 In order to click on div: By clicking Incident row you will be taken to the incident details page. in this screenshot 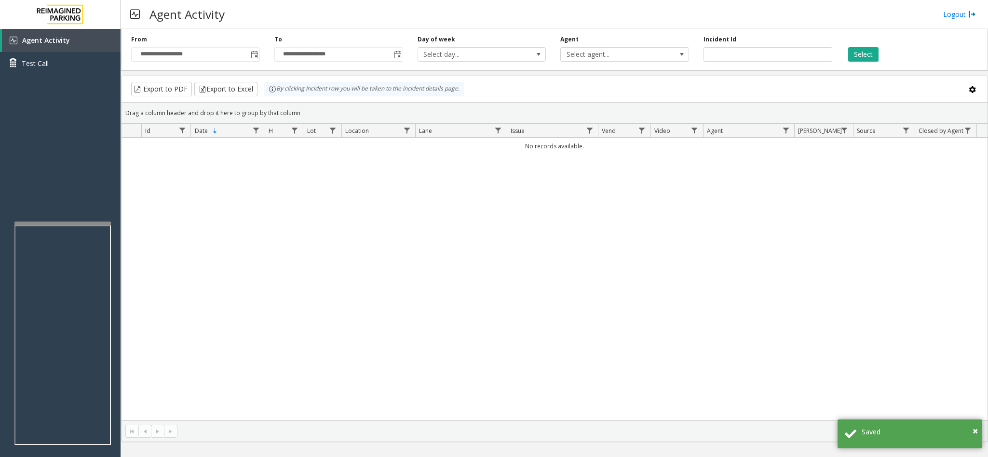, I will do `click(364, 89)`.